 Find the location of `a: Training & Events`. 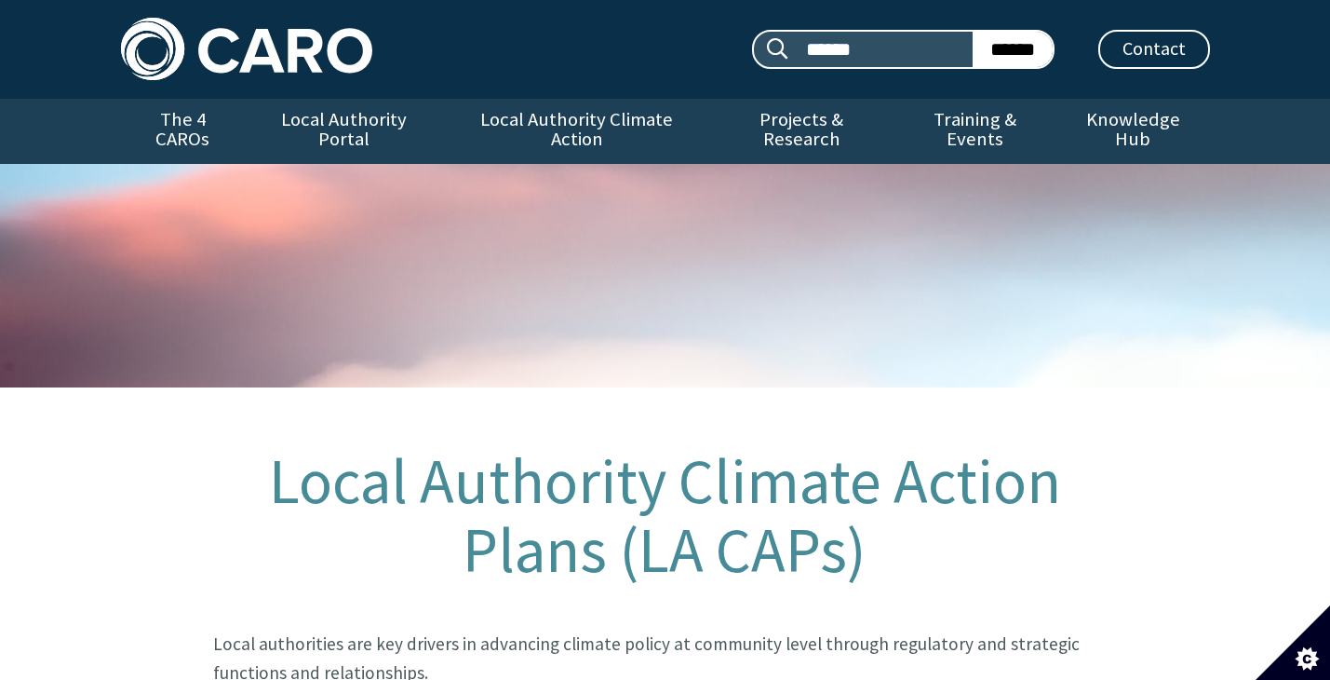

a: Training & Events is located at coordinates (975, 131).